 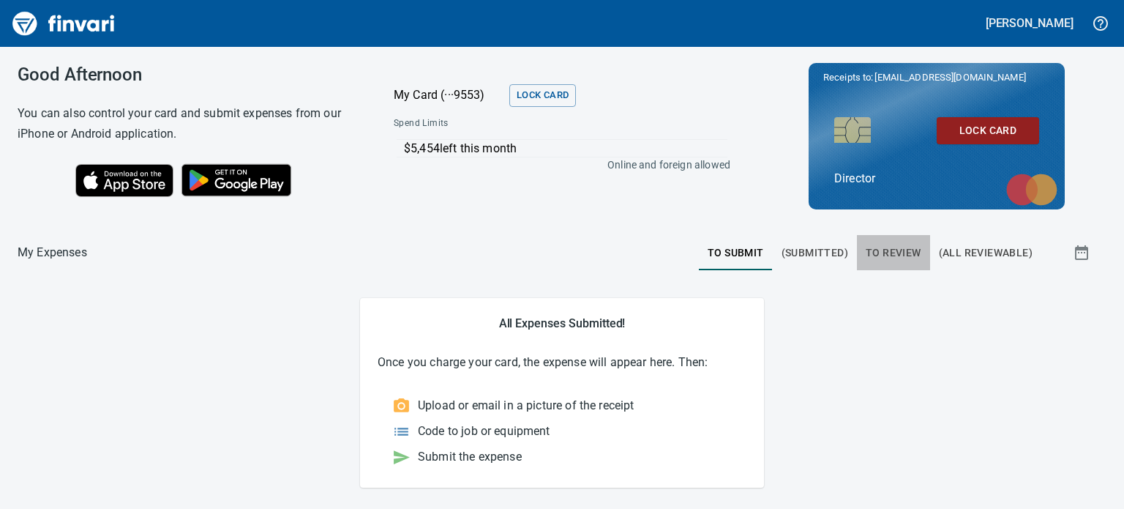 I want to click on p: Online and foreign allowed, so click(x=556, y=165).